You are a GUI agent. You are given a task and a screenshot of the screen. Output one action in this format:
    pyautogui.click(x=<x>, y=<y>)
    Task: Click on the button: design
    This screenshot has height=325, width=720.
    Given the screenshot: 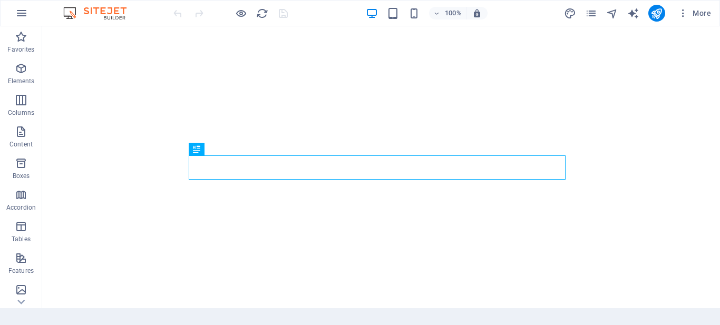 What is the action you would take?
    pyautogui.click(x=570, y=13)
    